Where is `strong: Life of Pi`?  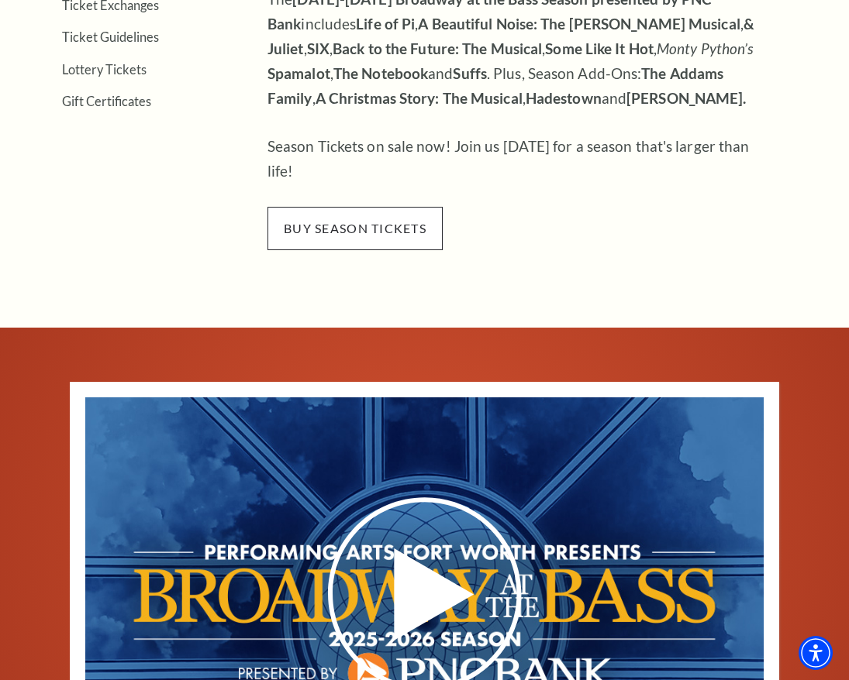
strong: Life of Pi is located at coordinates (385, 23).